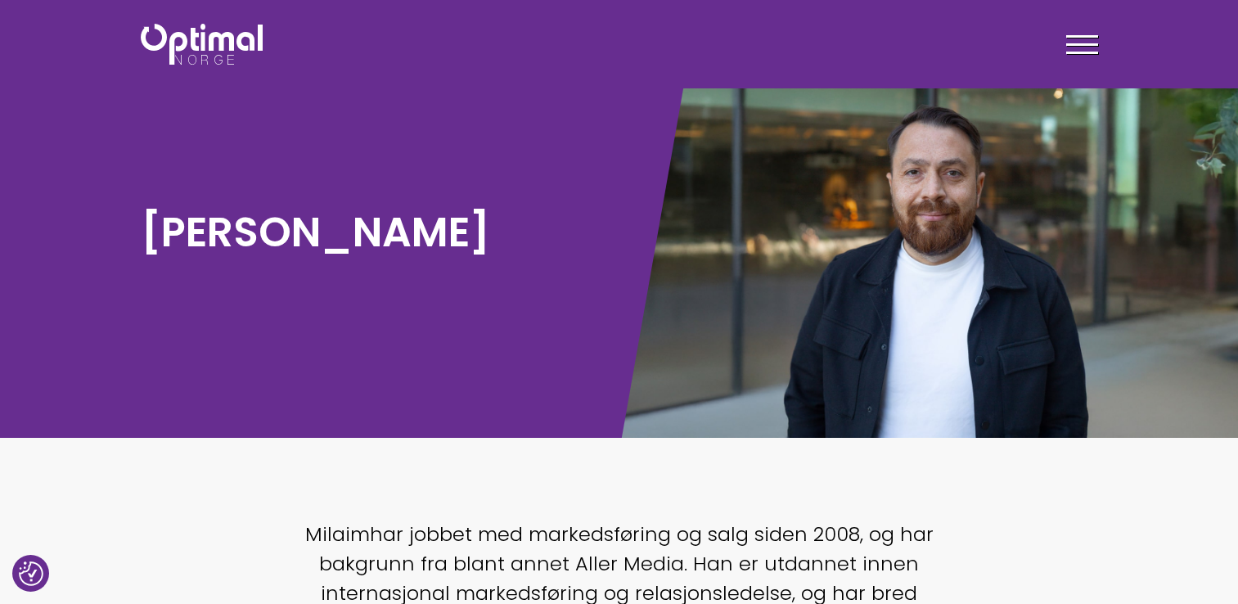 This screenshot has height=604, width=1238. Describe the element at coordinates (337, 534) in the screenshot. I see `span: Milaim` at that location.